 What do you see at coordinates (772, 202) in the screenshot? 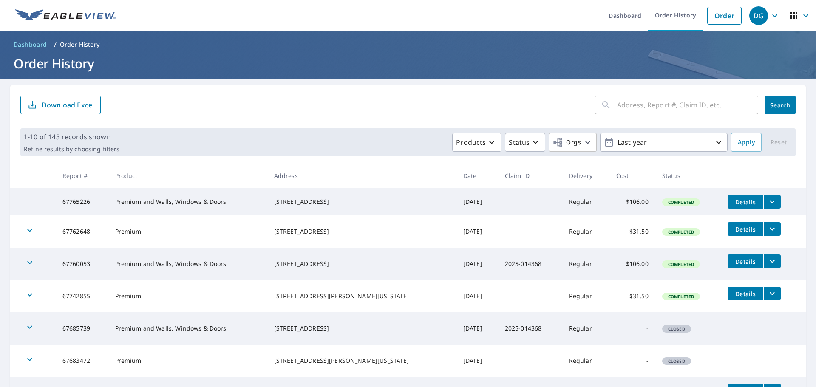
I see `button: filesDropdownBtn-67765226` at bounding box center [772, 202].